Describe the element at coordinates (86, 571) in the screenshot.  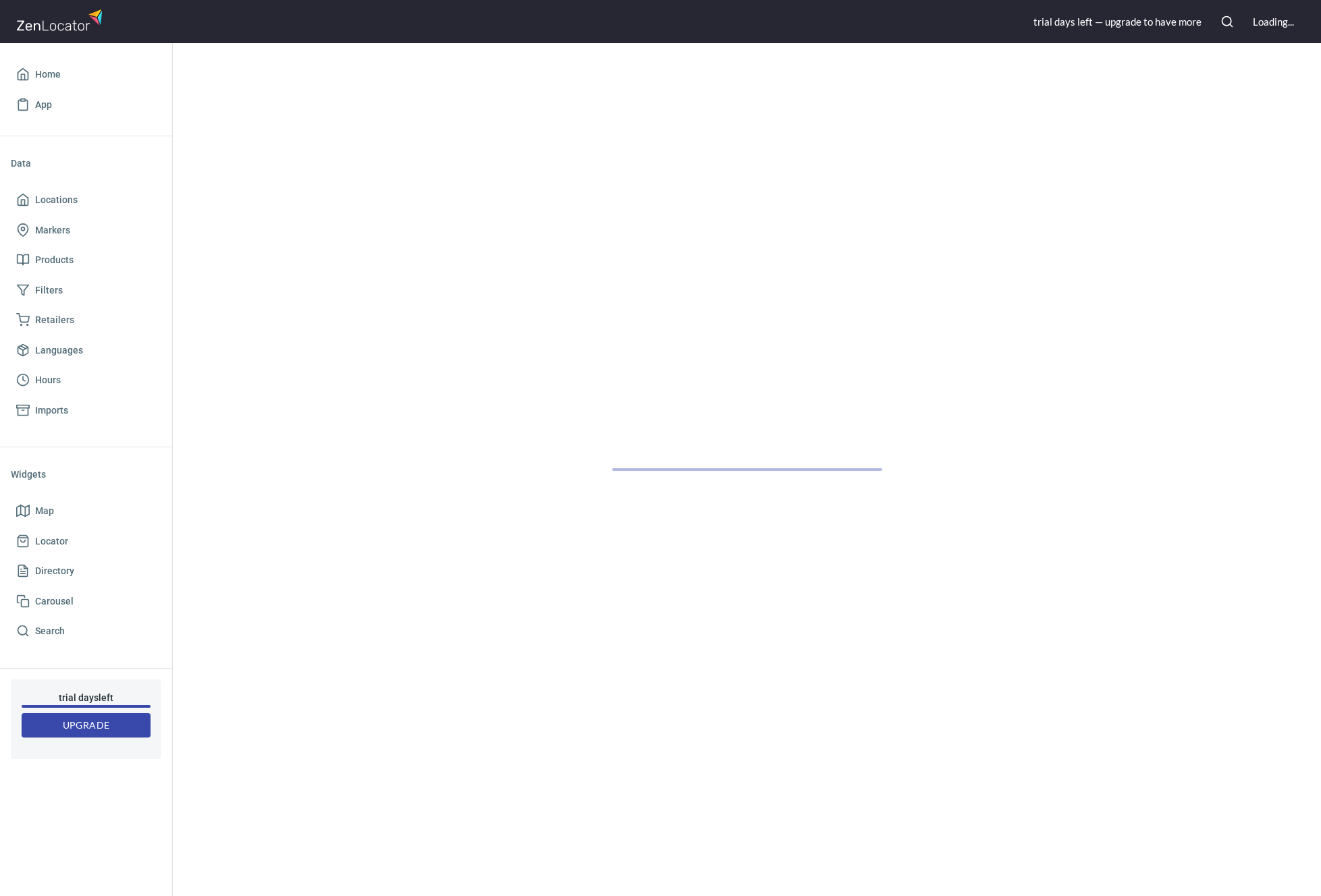
I see `a: Directory` at that location.